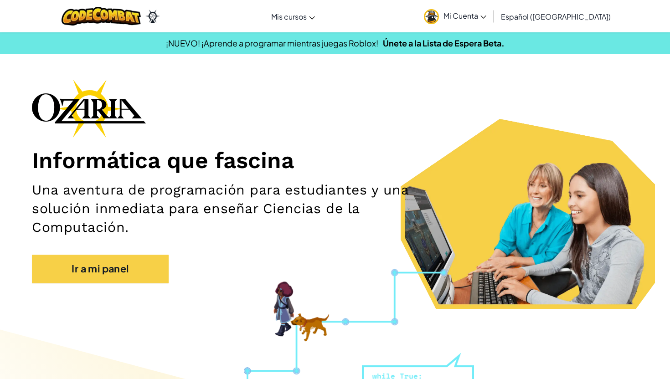 The height and width of the screenshot is (379, 670). What do you see at coordinates (101, 16) in the screenshot?
I see `img: CodeCombat logo` at bounding box center [101, 16].